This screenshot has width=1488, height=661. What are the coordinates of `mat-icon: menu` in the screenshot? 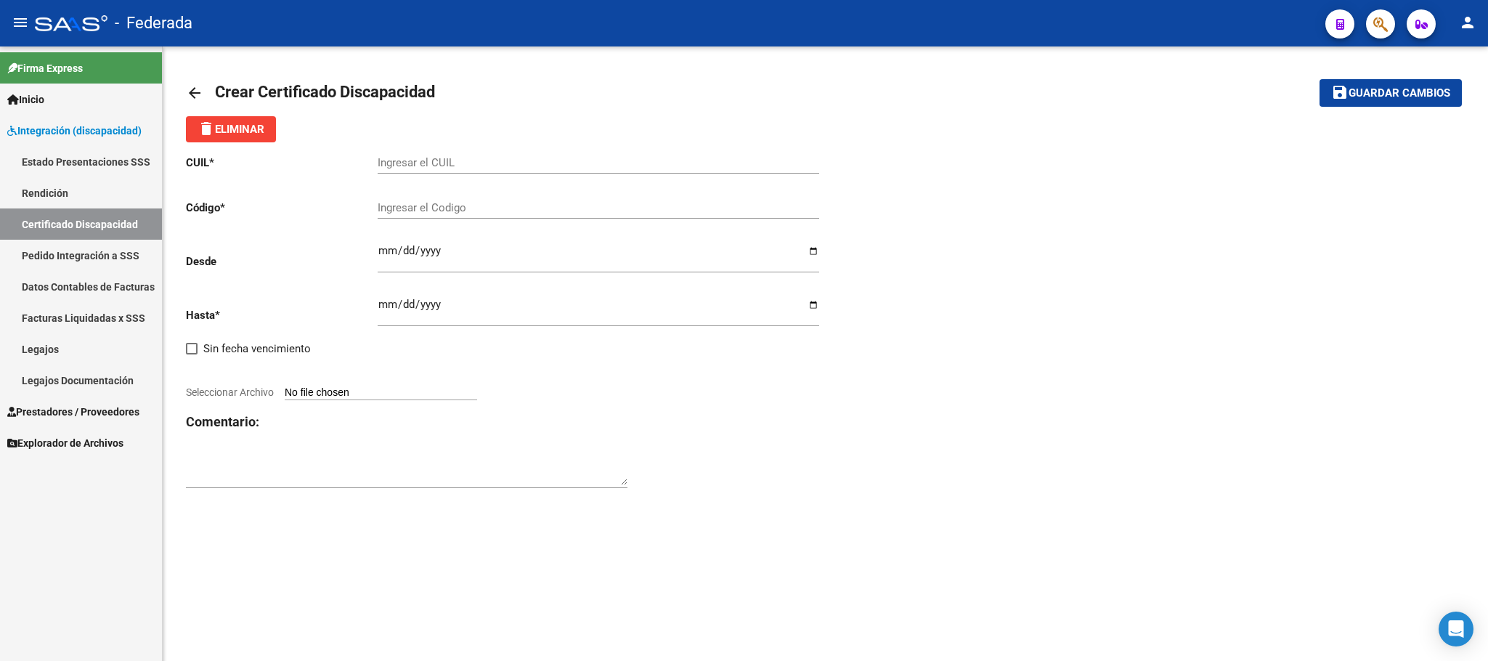 It's located at (20, 23).